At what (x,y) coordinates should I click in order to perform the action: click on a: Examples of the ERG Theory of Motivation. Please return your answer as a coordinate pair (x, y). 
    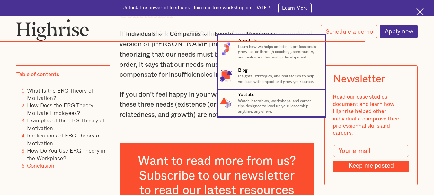
    Looking at the image, I should click on (66, 124).